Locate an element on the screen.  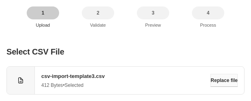
span: 1 is located at coordinates (43, 13).